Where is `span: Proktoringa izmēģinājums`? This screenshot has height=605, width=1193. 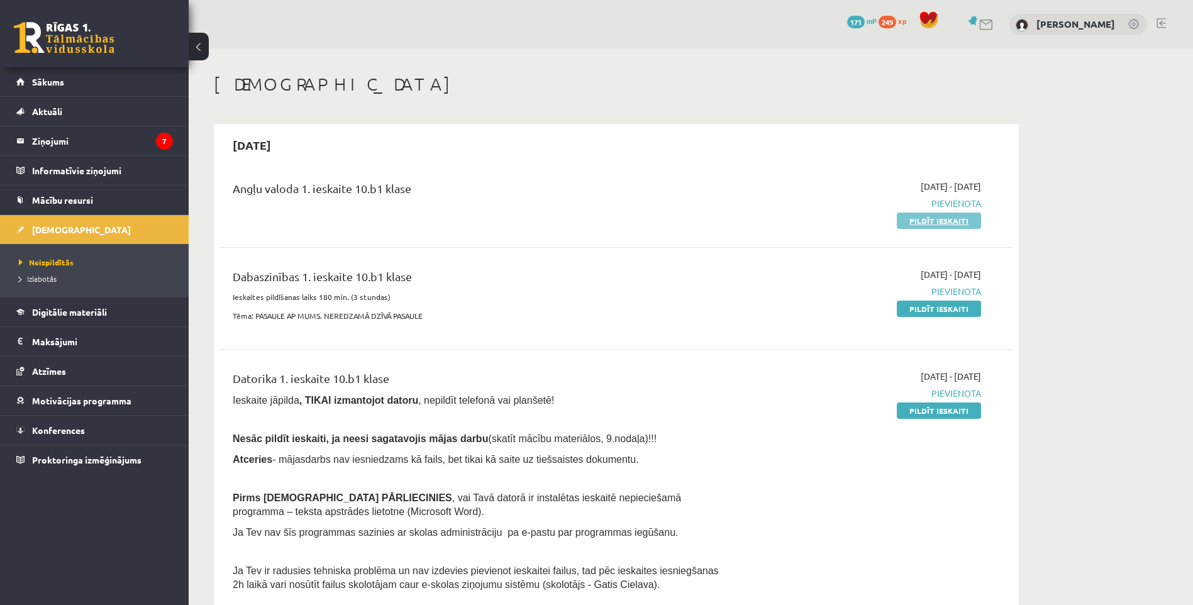
span: Proktoringa izmēģinājums is located at coordinates (87, 460).